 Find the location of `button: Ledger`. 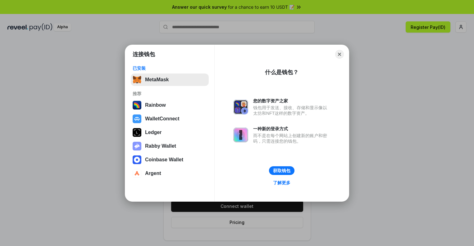

button: Ledger is located at coordinates (170, 133).